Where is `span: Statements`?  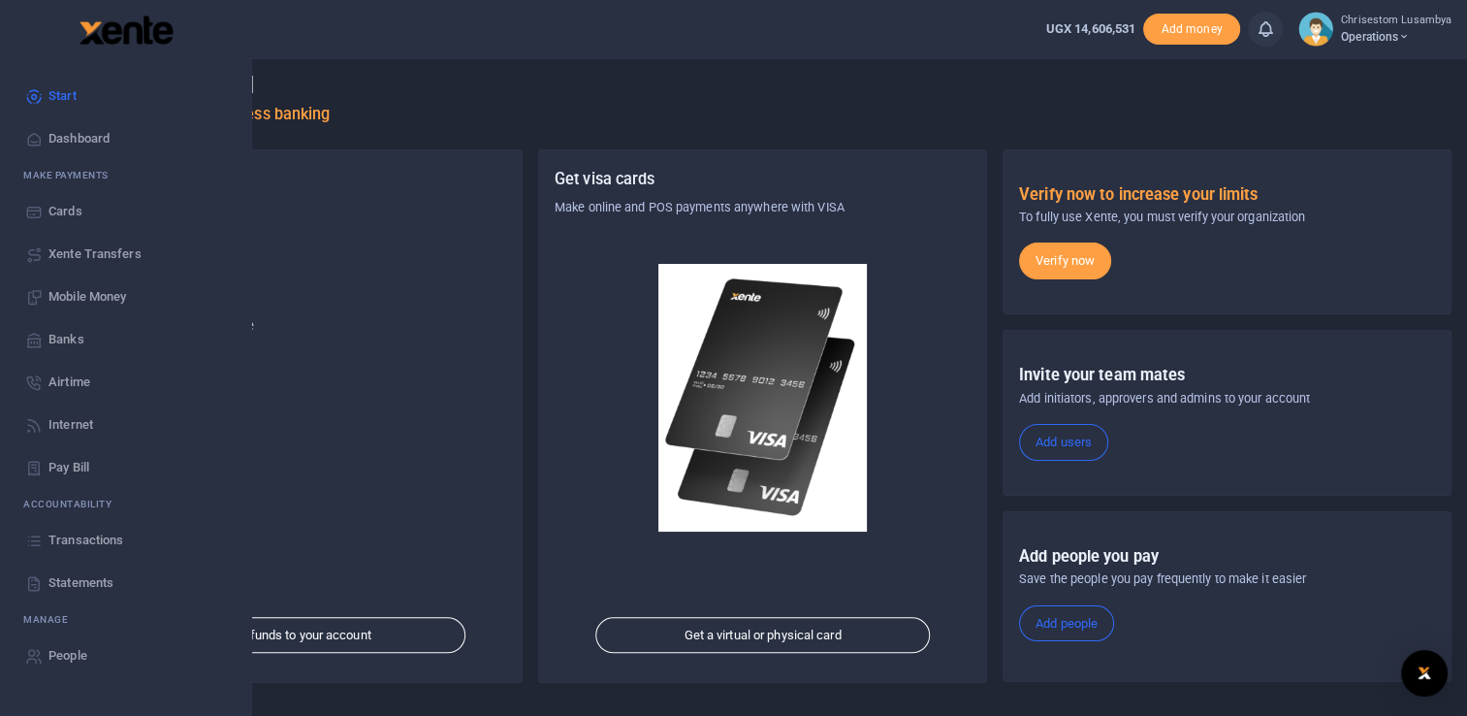 span: Statements is located at coordinates (80, 583).